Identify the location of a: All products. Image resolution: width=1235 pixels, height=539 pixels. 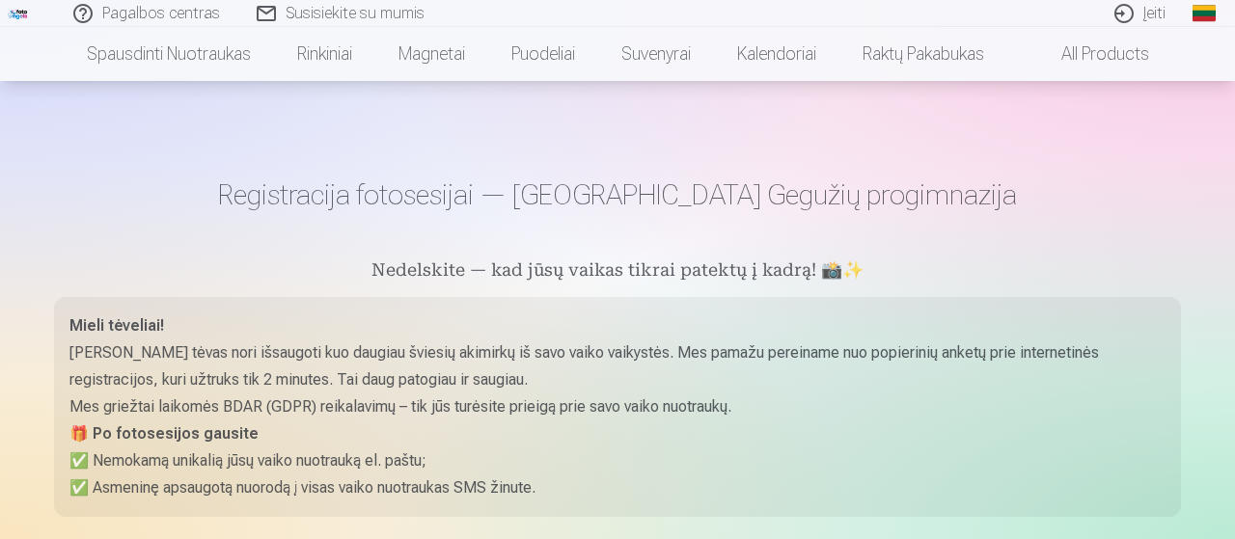
(1089, 54).